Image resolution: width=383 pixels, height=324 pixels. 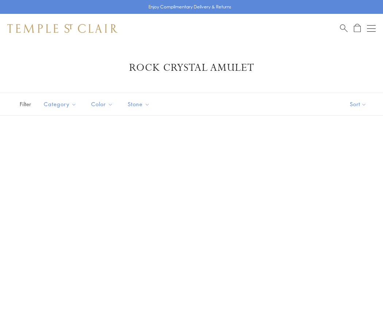 I want to click on a: Open Shopping Bag, so click(x=357, y=28).